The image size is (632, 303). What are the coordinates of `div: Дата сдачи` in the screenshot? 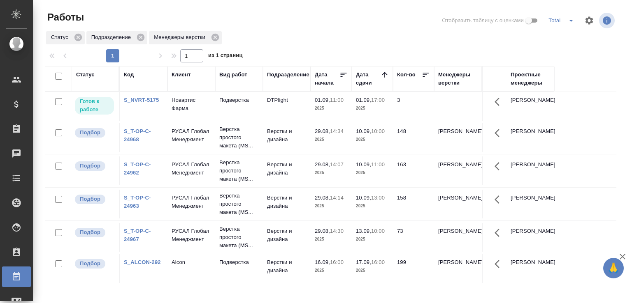 It's located at (368, 79).